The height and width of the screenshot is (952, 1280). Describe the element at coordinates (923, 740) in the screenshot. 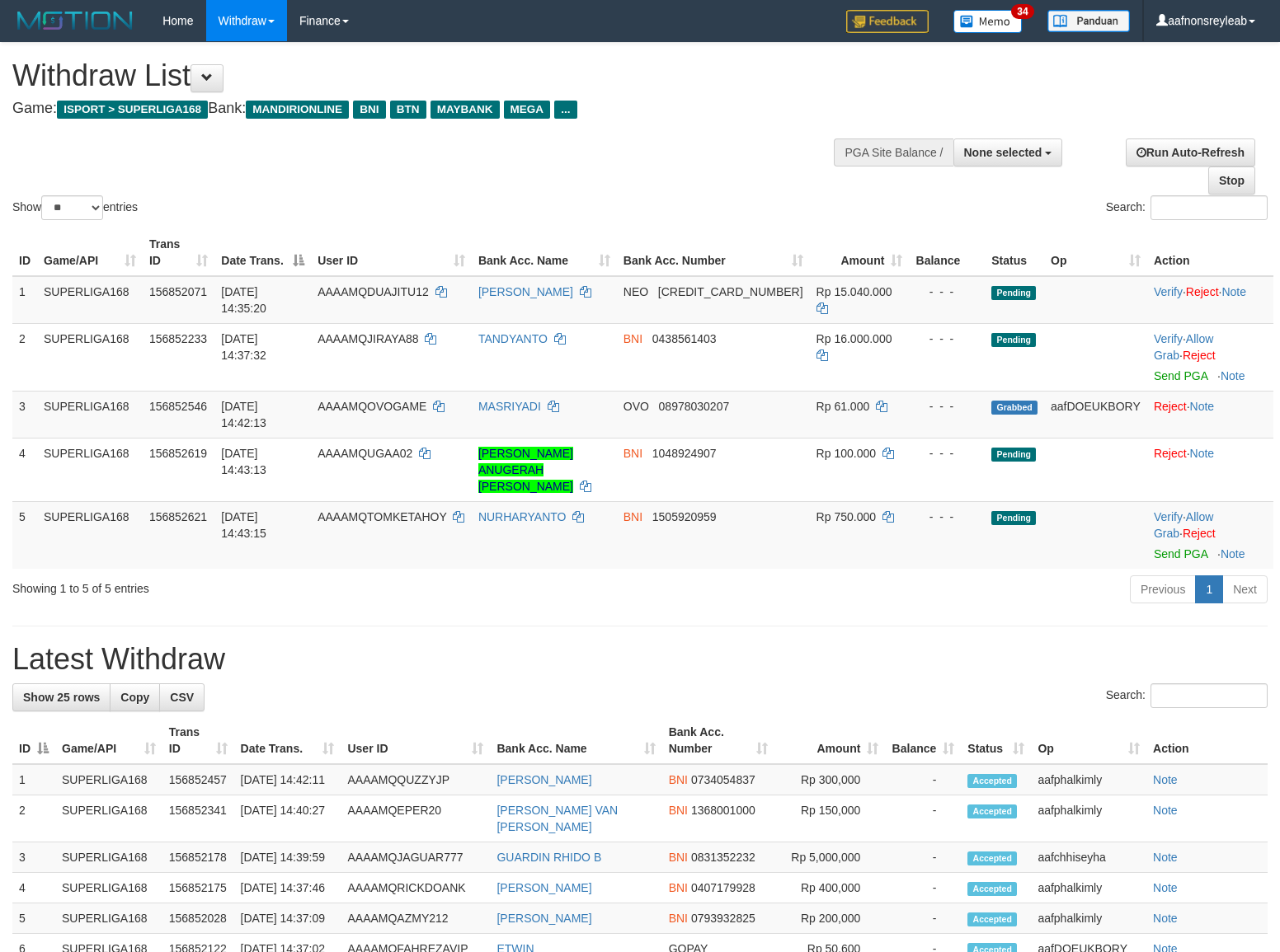

I see `th: Balance: activate to sort column ascending` at that location.